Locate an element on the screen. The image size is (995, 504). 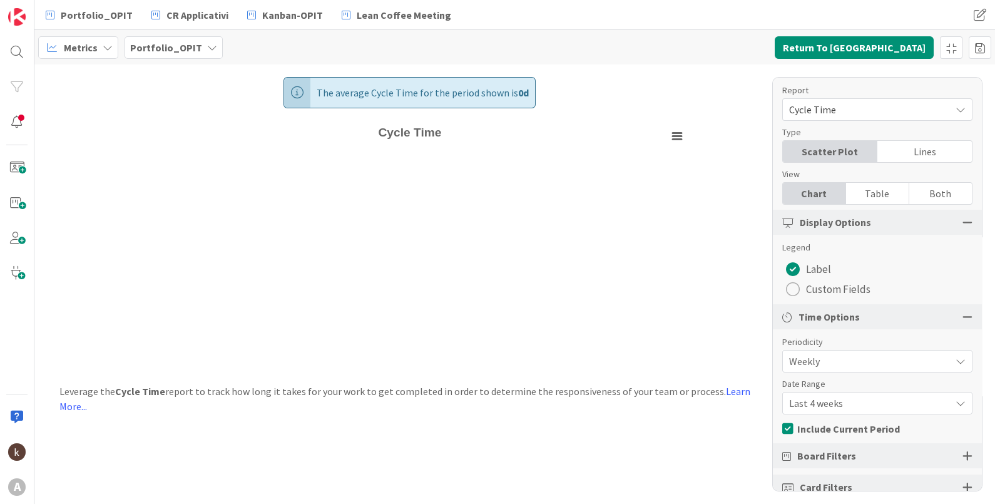
div: Periodicity is located at coordinates (871, 342).